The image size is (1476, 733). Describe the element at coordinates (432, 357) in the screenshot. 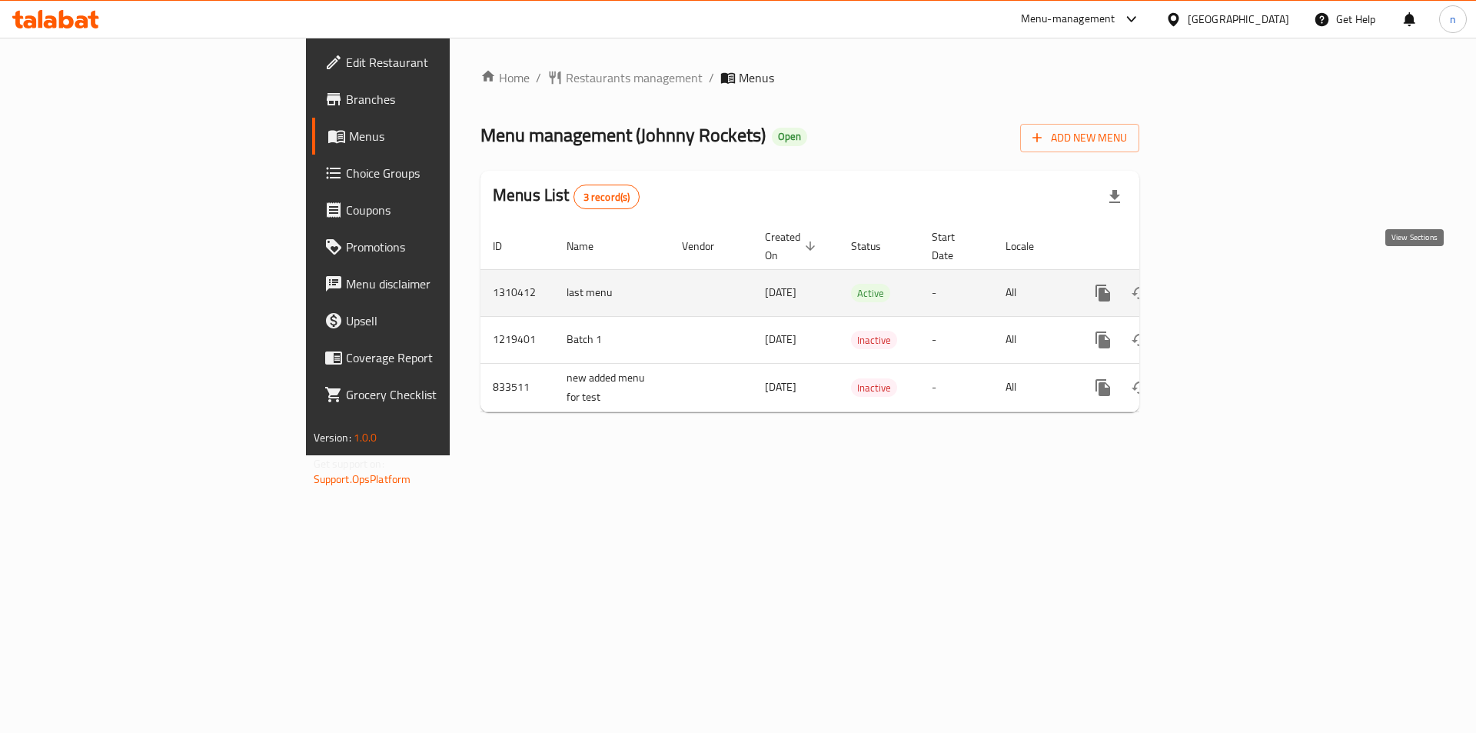

I see `a: Coverage Report` at that location.